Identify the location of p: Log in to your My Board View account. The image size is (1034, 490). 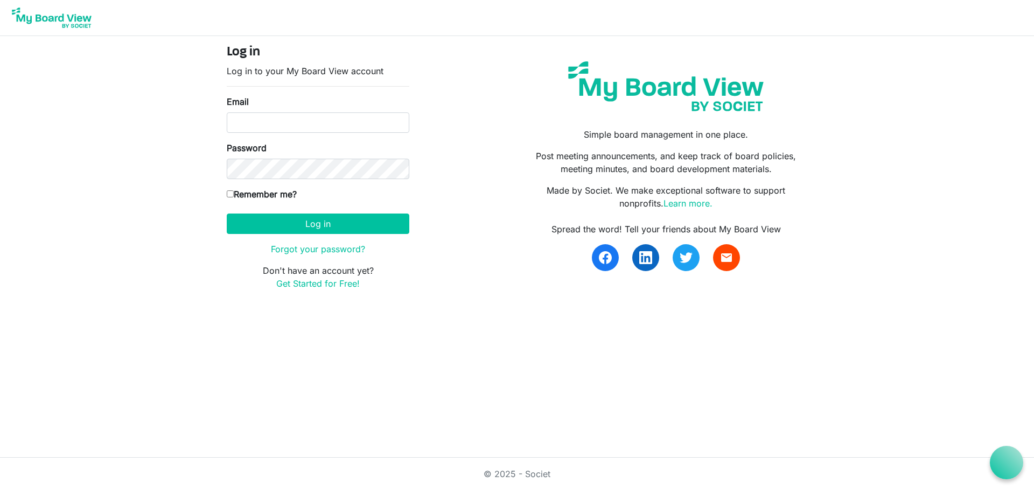
(318, 71).